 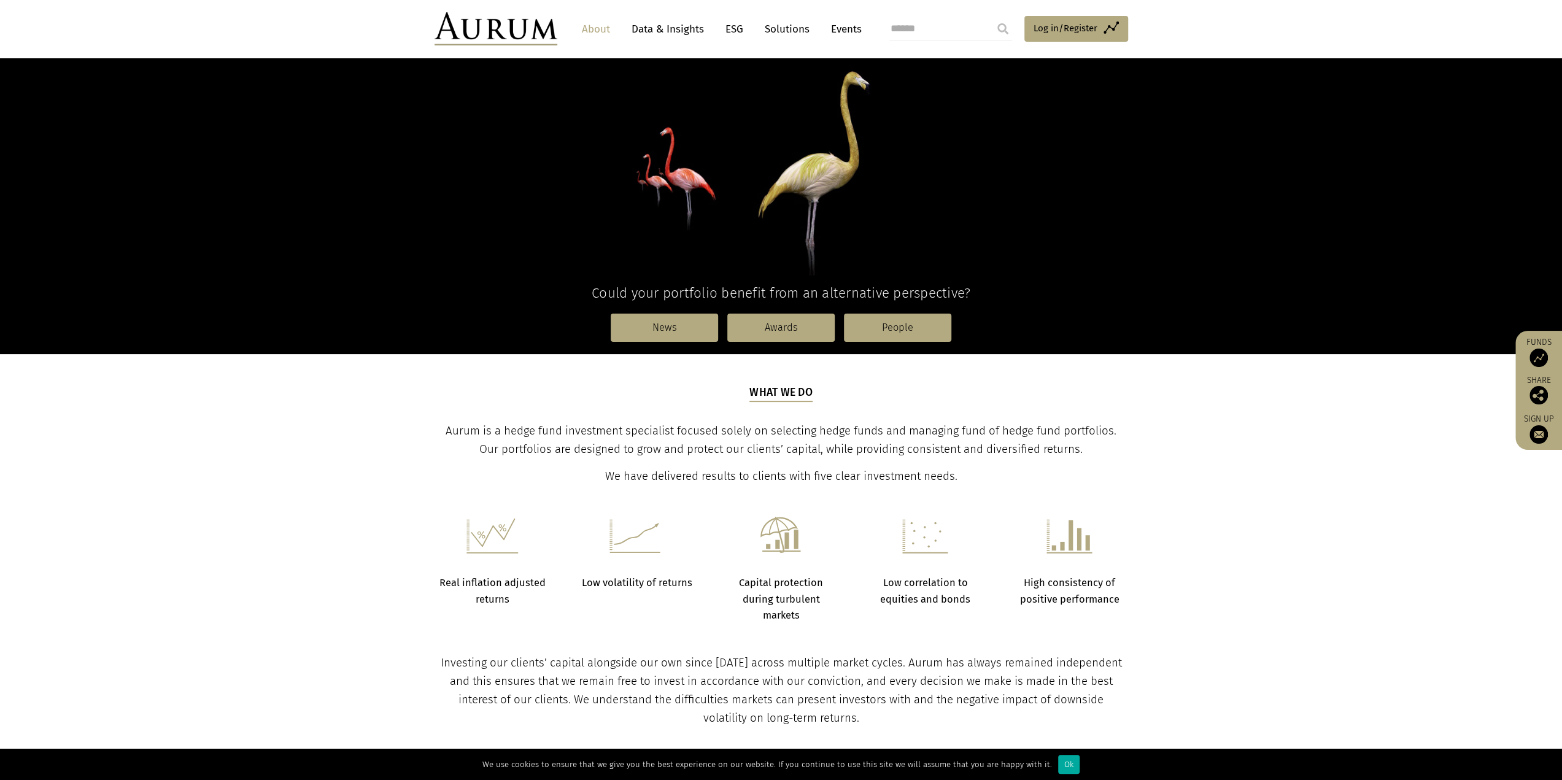 What do you see at coordinates (1538, 428) in the screenshot?
I see `a: Sign up` at bounding box center [1538, 428].